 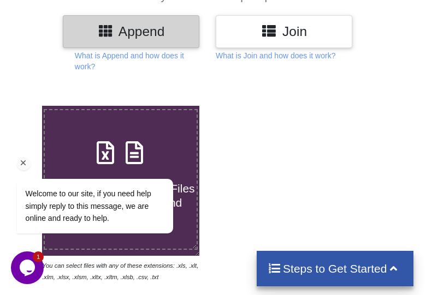 I want to click on h3: Join, so click(x=284, y=31).